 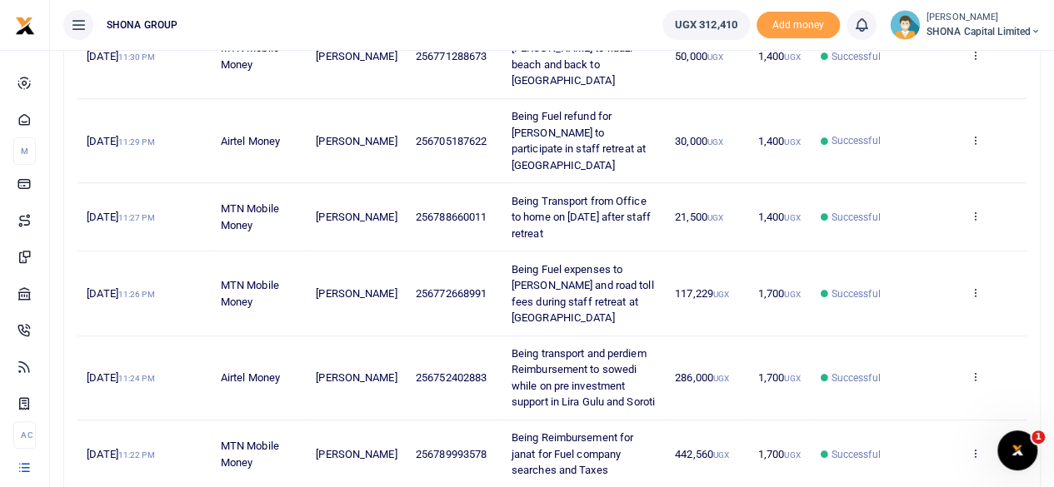 What do you see at coordinates (905, 25) in the screenshot?
I see `img: profile-user` at bounding box center [905, 25].